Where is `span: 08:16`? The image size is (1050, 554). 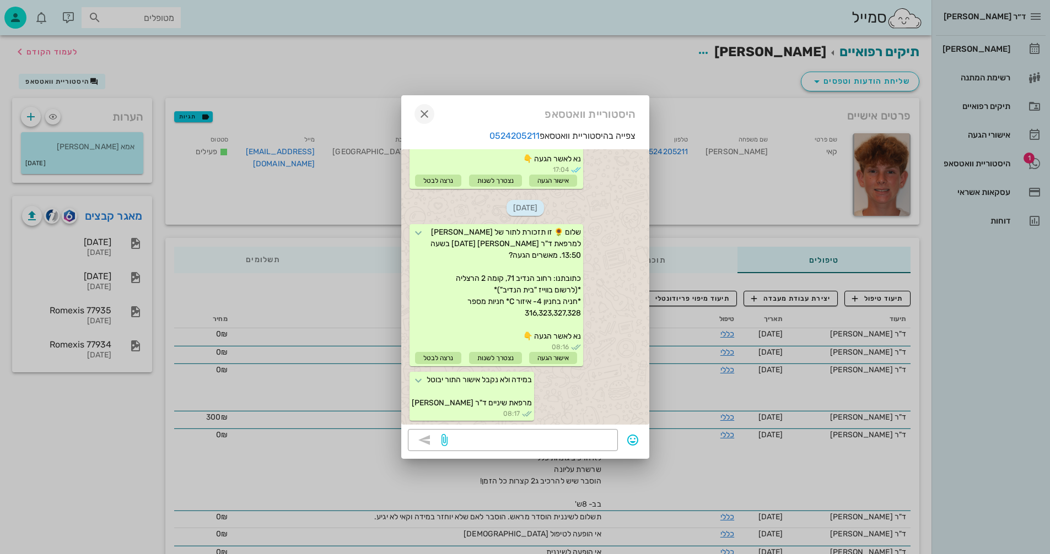 span: 08:16 is located at coordinates (560, 347).